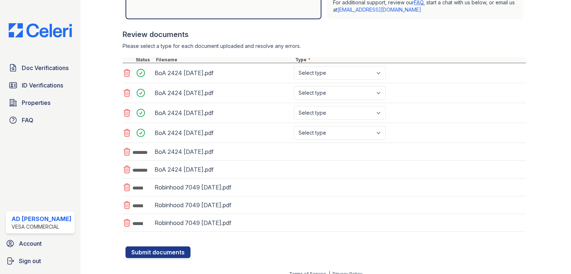 The image size is (571, 274). What do you see at coordinates (40, 30) in the screenshot?
I see `img: CE_Logo_Blue-a8612792a0a2168367f1c8372b55b34899dd931a85d93a1a3d3e32e68fde9ad4.png` at bounding box center [40, 30].